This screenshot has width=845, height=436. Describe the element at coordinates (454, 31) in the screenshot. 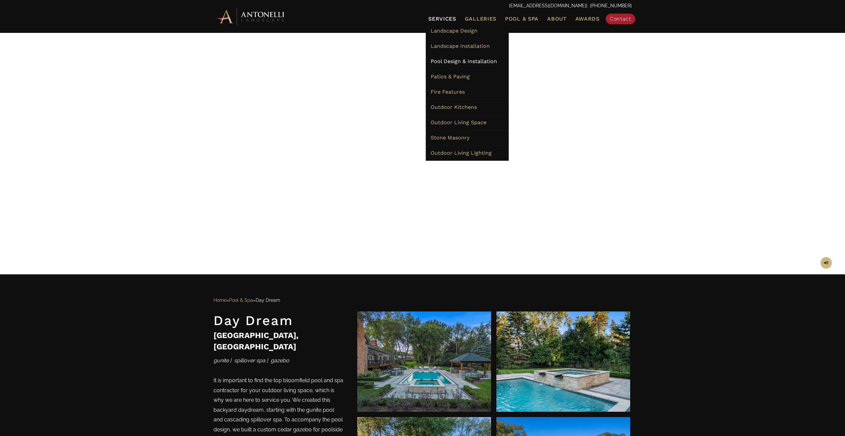

I see `span: Landscape Design` at that location.